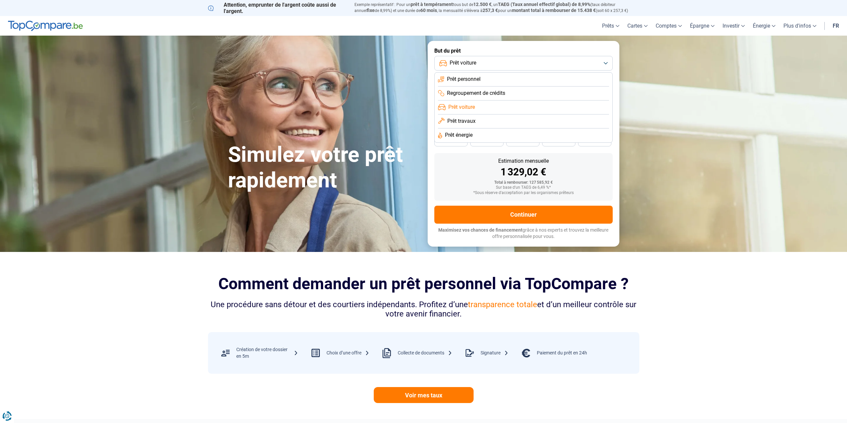 The image size is (847, 423). What do you see at coordinates (495, 353) in the screenshot?
I see `div: Signature` at bounding box center [495, 353].